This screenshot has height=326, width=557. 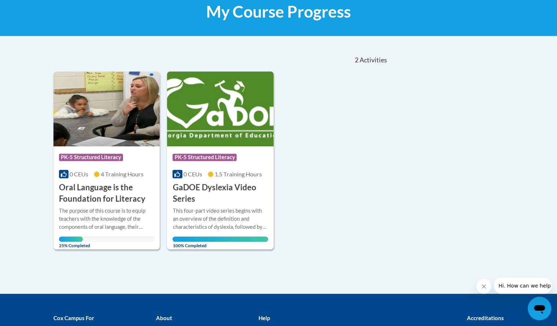 I want to click on div: This four-part video series begins with an overview of the definition and characteristics of dysl..., so click(x=220, y=219).